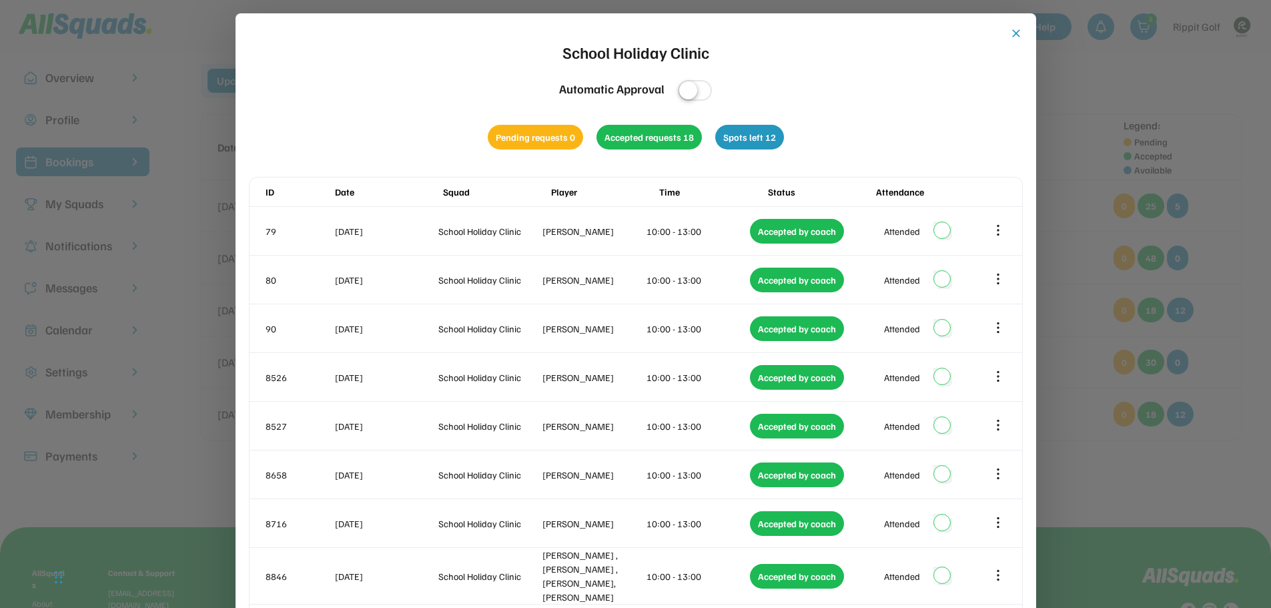 The image size is (1271, 608). I want to click on div: Status, so click(821, 191).